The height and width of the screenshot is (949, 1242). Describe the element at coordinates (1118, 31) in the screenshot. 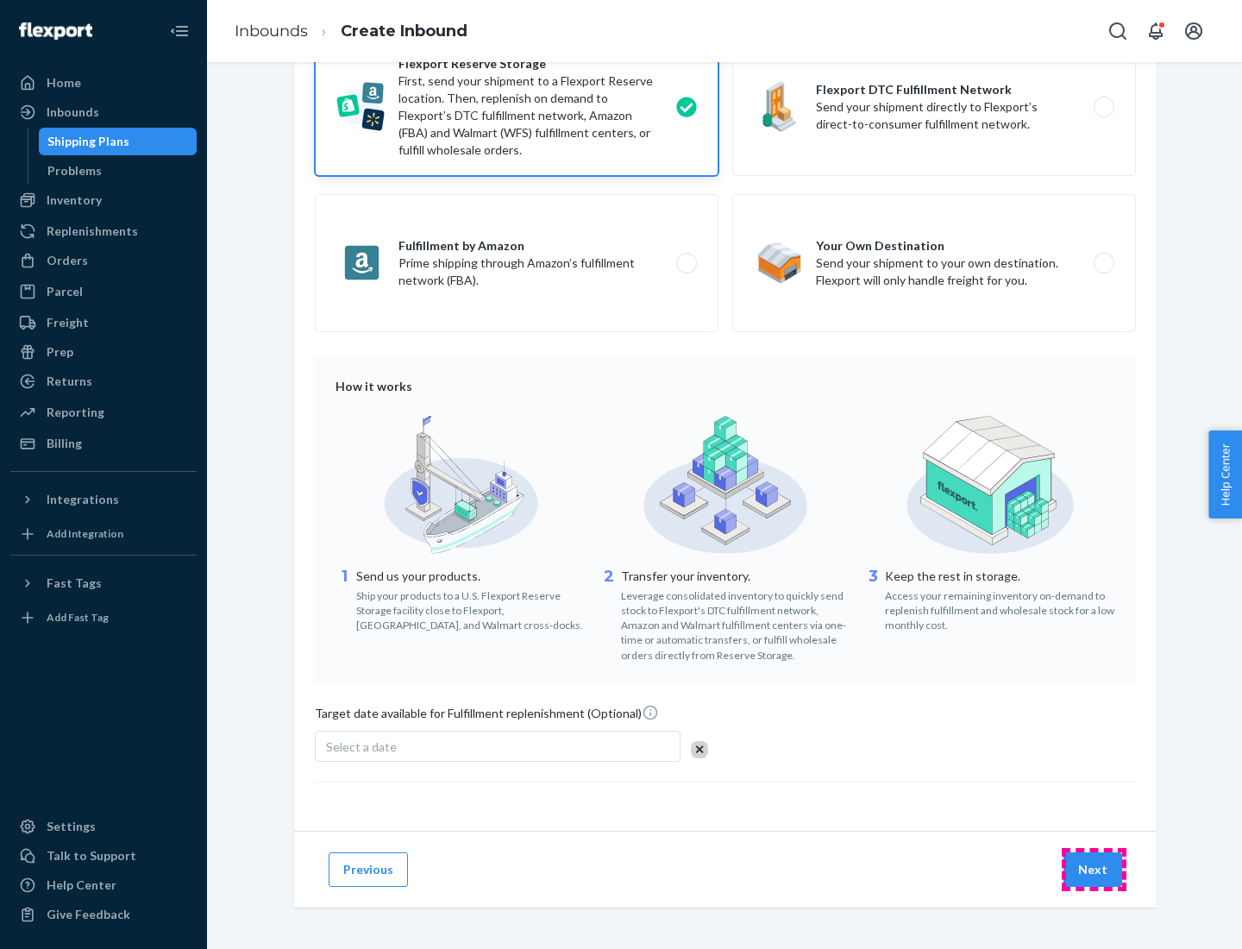

I see `button: Open Search Box` at that location.